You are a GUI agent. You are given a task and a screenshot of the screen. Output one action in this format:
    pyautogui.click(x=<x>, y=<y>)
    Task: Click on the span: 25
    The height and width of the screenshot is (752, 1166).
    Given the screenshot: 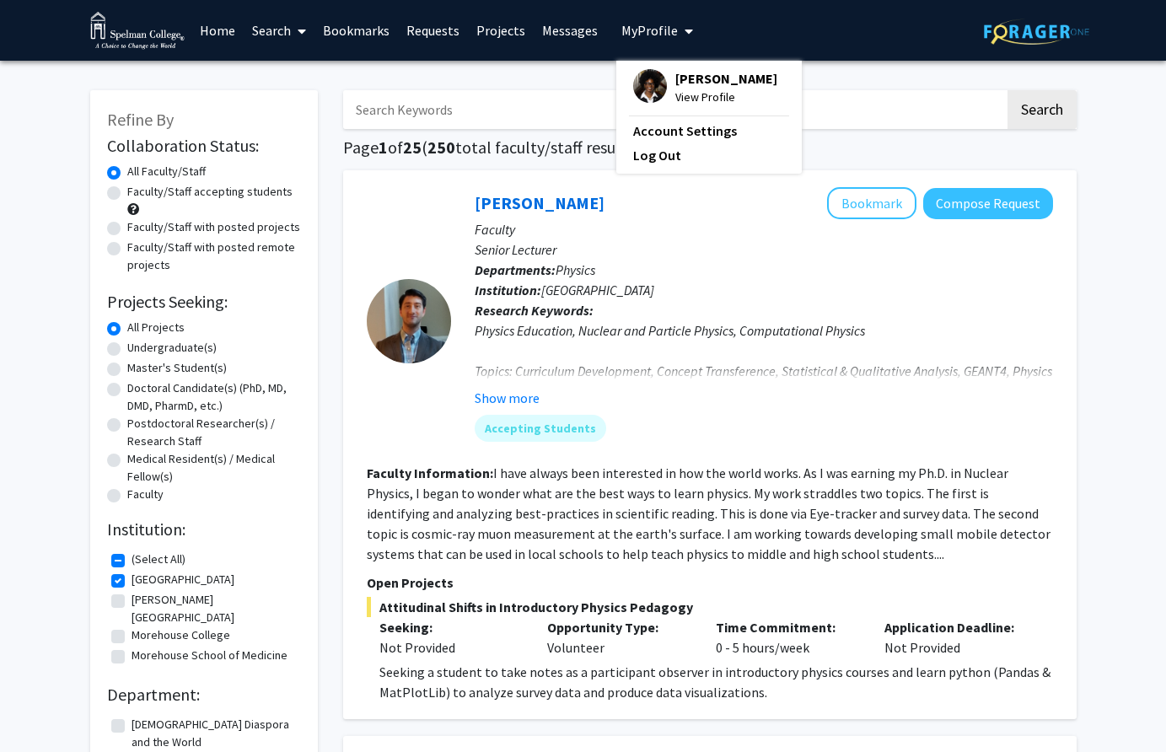 What is the action you would take?
    pyautogui.click(x=412, y=147)
    